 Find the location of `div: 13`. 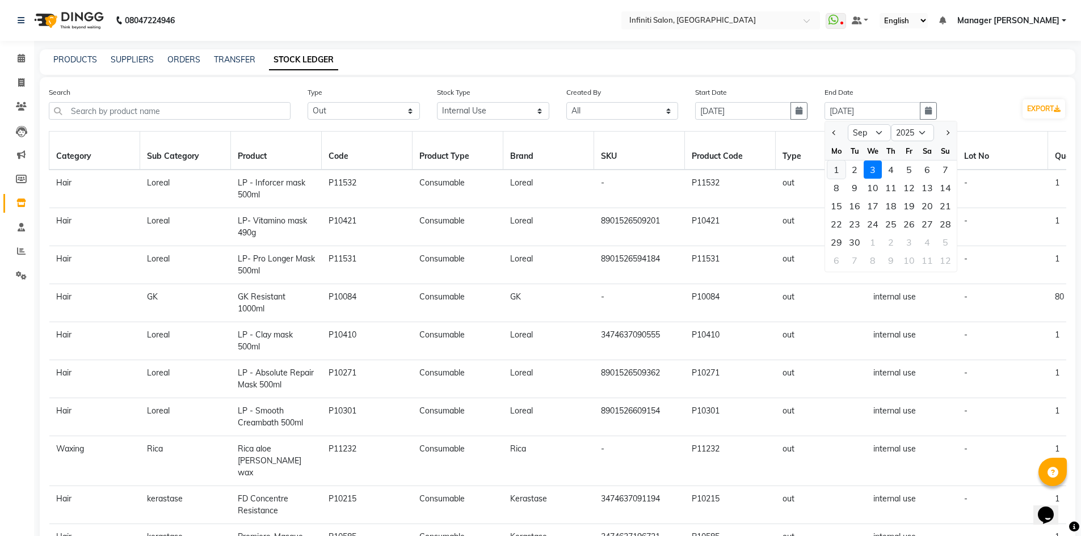

div: 13 is located at coordinates (927, 188).